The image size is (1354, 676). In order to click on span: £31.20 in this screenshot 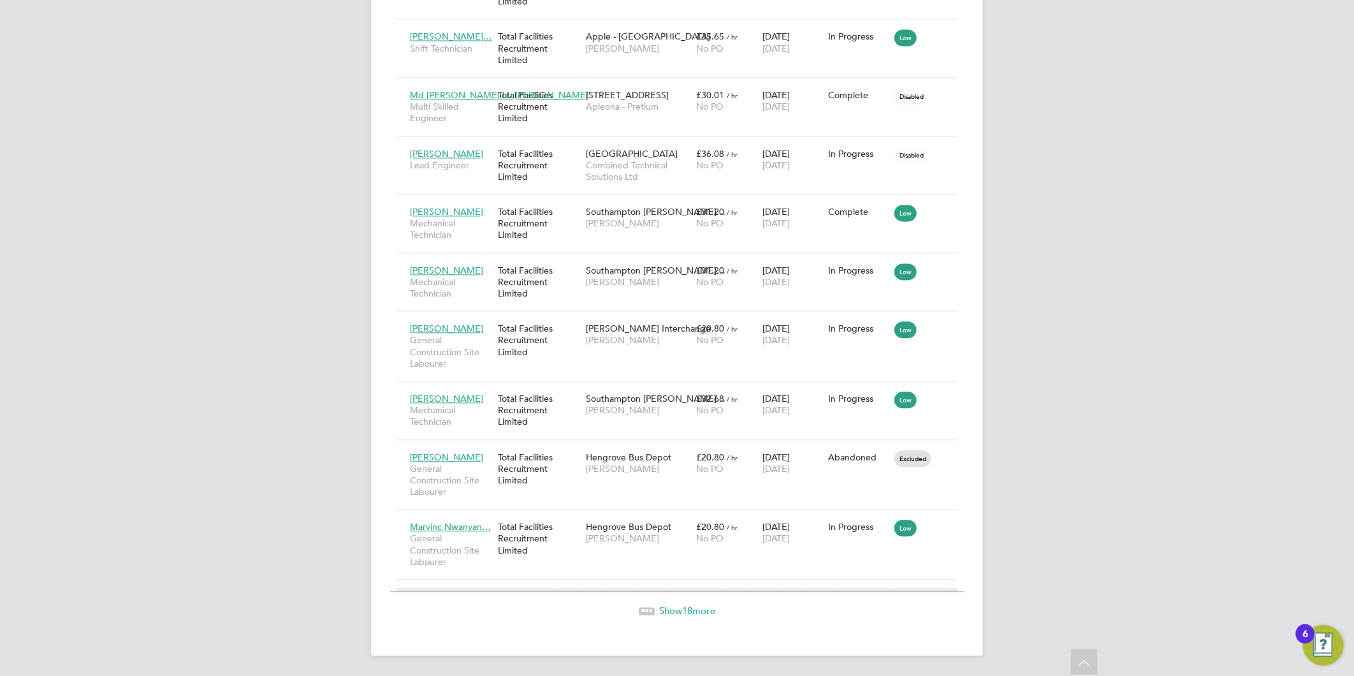, I will do `click(710, 270)`.